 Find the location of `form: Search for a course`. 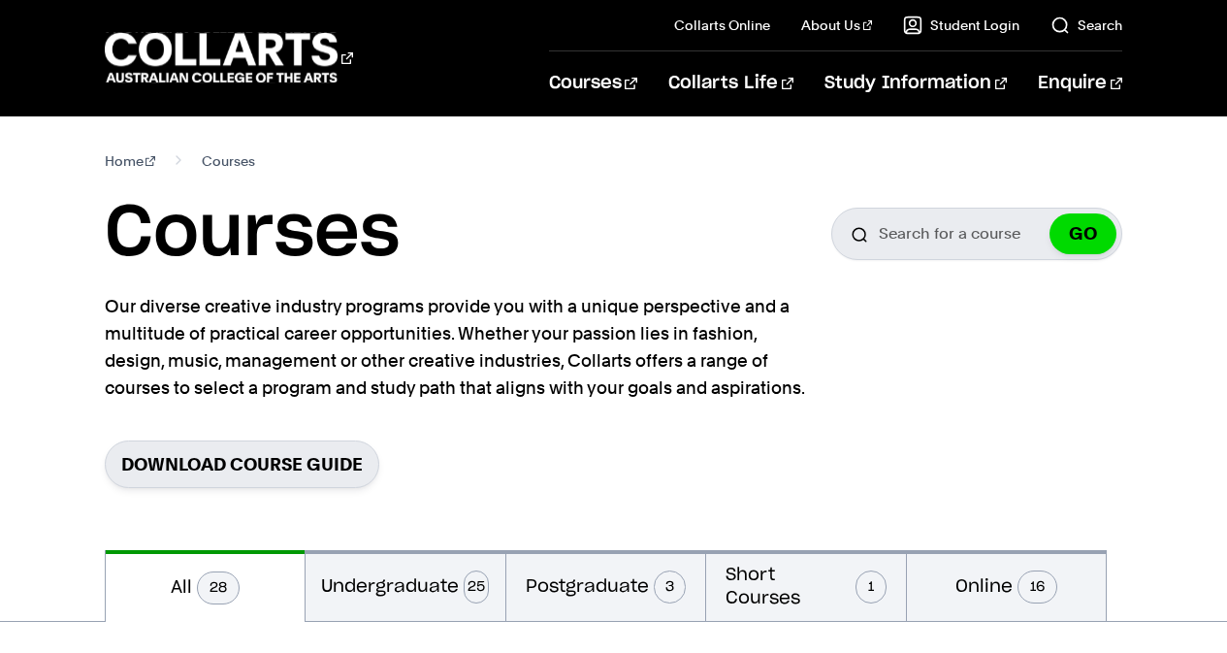

form: Search for a course is located at coordinates (977, 234).